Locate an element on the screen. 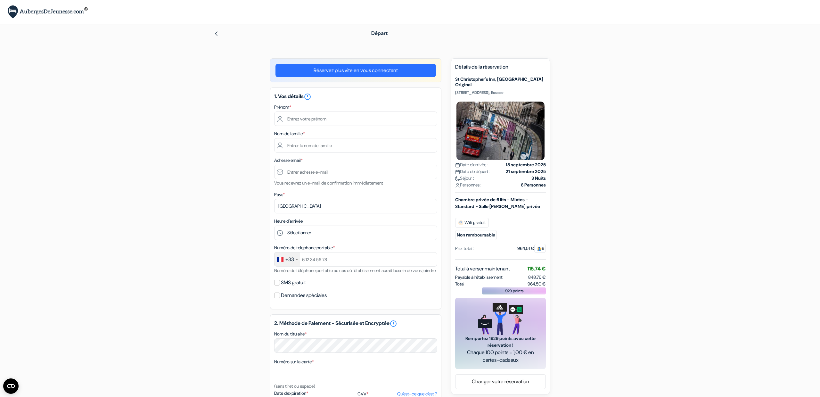 The height and width of the screenshot is (397, 820). span: Remportez 1929 points avec cette réservation ! is located at coordinates (500, 342).